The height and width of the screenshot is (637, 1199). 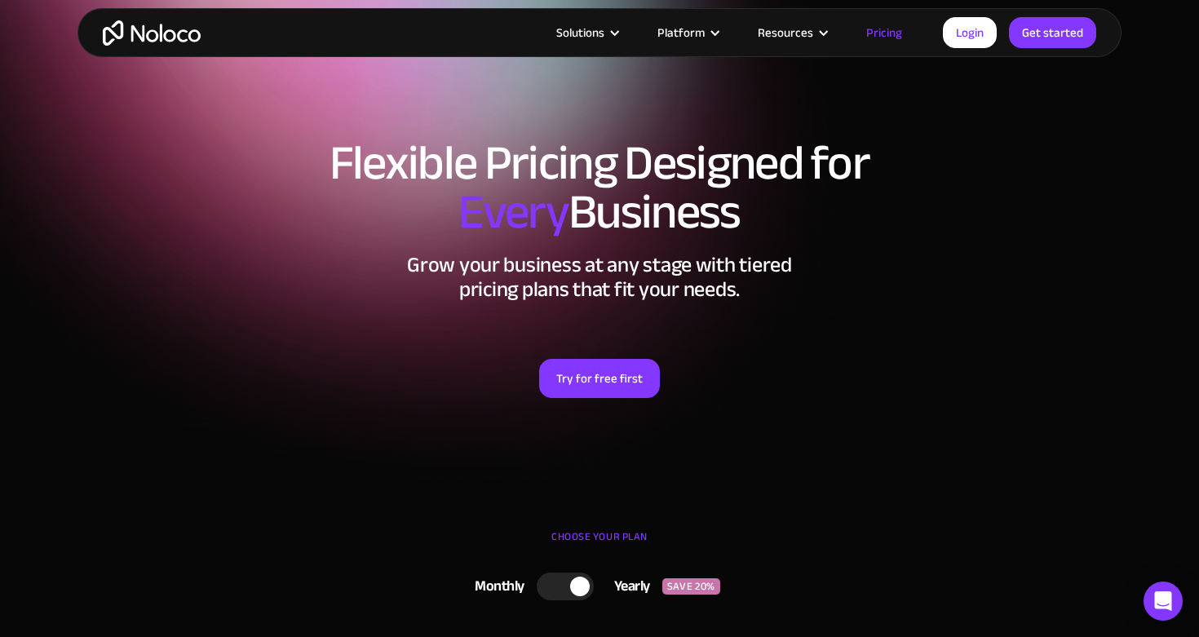 What do you see at coordinates (885, 33) in the screenshot?
I see `a: Pricing` at bounding box center [885, 33].